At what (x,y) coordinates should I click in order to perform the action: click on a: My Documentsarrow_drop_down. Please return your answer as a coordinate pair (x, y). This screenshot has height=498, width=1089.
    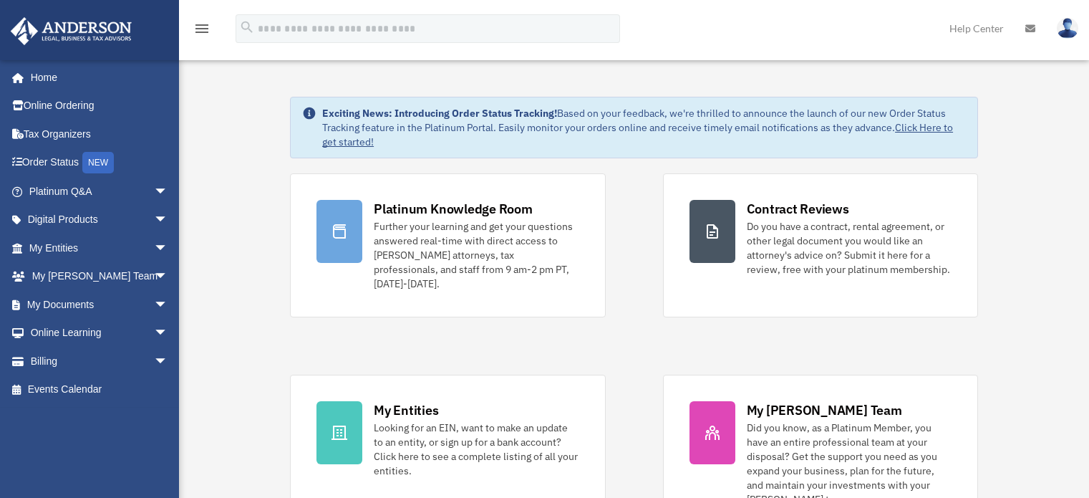
    Looking at the image, I should click on (100, 304).